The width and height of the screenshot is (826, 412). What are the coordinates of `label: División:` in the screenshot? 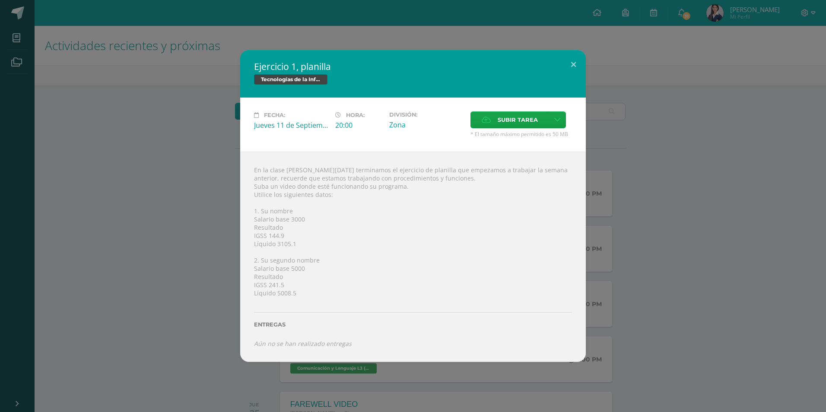 It's located at (426, 114).